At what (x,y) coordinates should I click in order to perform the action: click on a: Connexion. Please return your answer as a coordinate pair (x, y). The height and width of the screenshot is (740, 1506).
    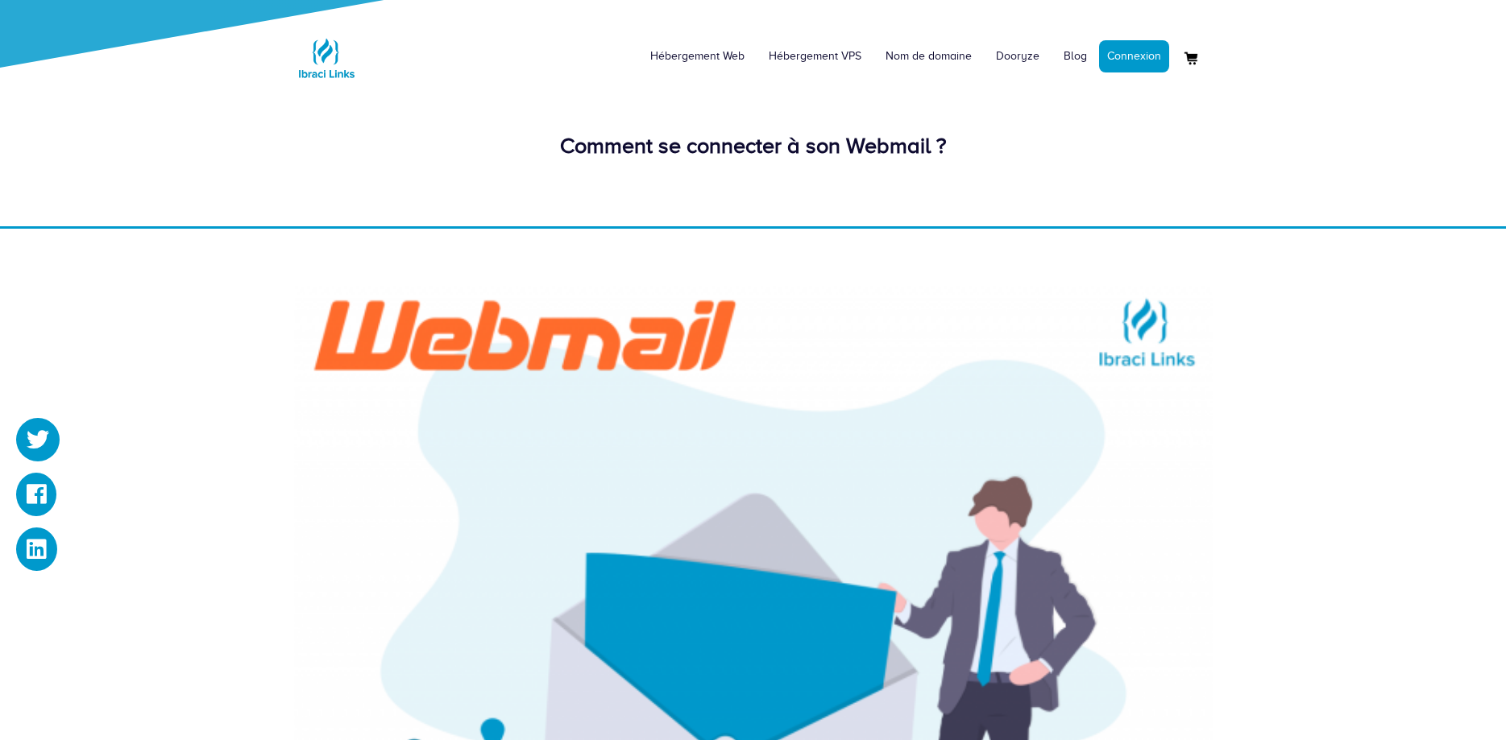
    Looking at the image, I should click on (1133, 56).